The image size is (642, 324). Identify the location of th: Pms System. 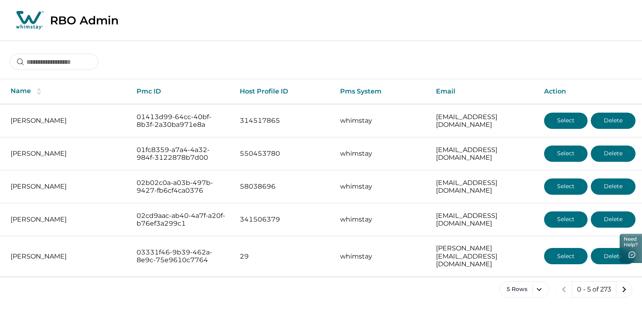
(382, 91).